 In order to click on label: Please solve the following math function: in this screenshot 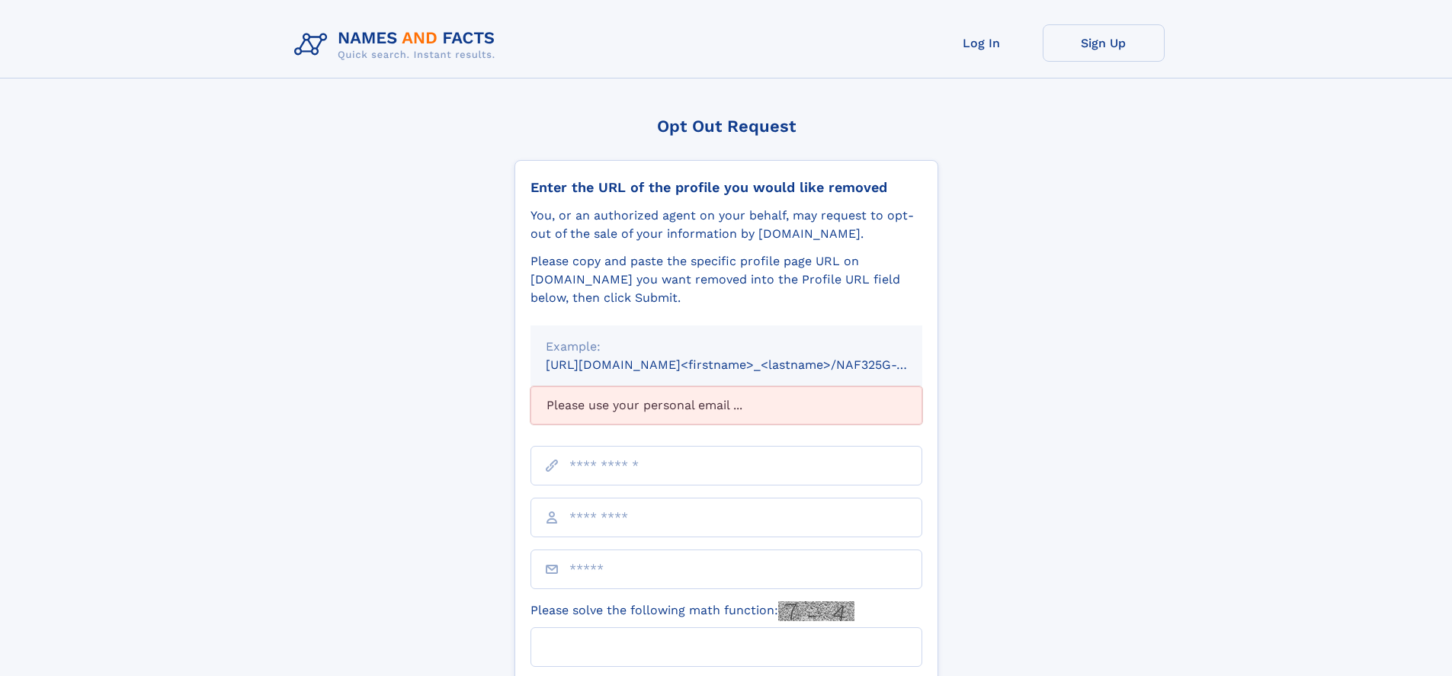, I will do `click(692, 611)`.